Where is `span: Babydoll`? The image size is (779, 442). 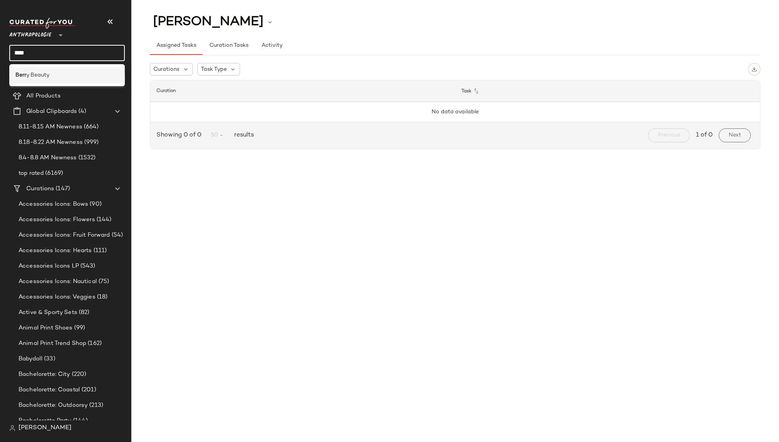 span: Babydoll is located at coordinates (31, 359).